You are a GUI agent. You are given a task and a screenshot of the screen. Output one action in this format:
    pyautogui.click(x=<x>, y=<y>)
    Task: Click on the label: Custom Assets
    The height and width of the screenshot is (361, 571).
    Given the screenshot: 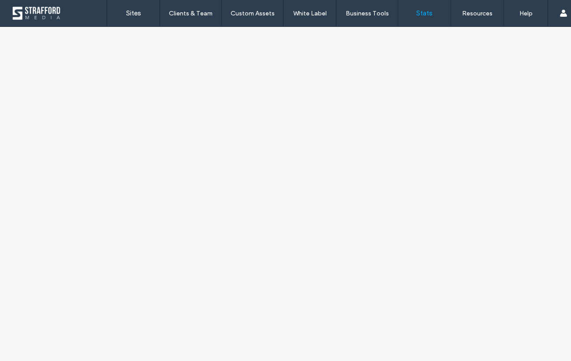 What is the action you would take?
    pyautogui.click(x=253, y=13)
    